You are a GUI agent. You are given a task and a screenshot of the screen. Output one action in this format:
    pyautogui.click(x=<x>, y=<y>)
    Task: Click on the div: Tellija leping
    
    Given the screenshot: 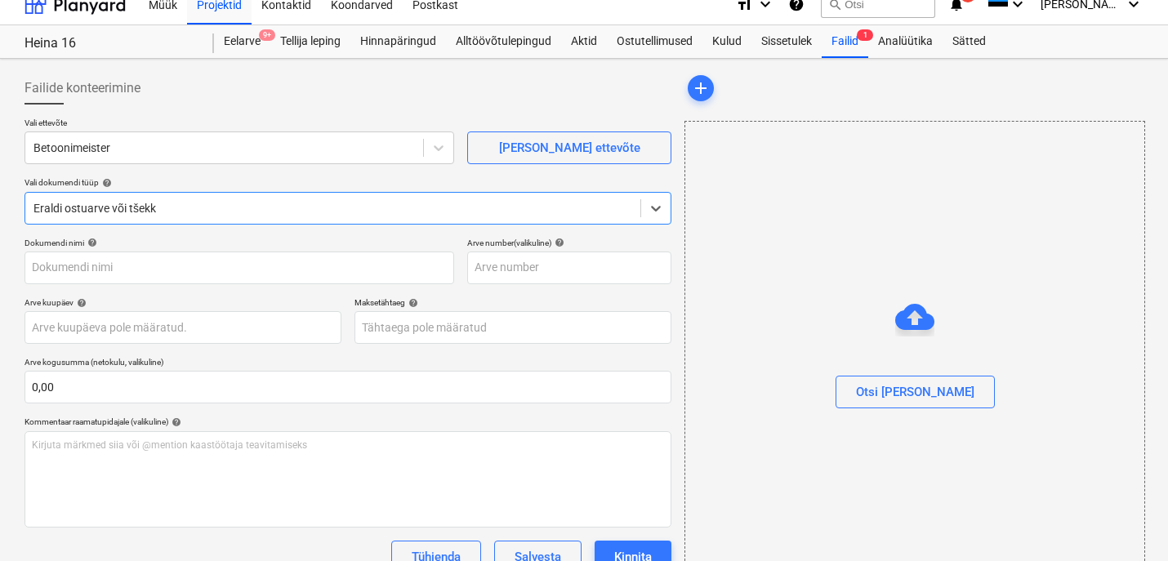 What is the action you would take?
    pyautogui.click(x=310, y=42)
    